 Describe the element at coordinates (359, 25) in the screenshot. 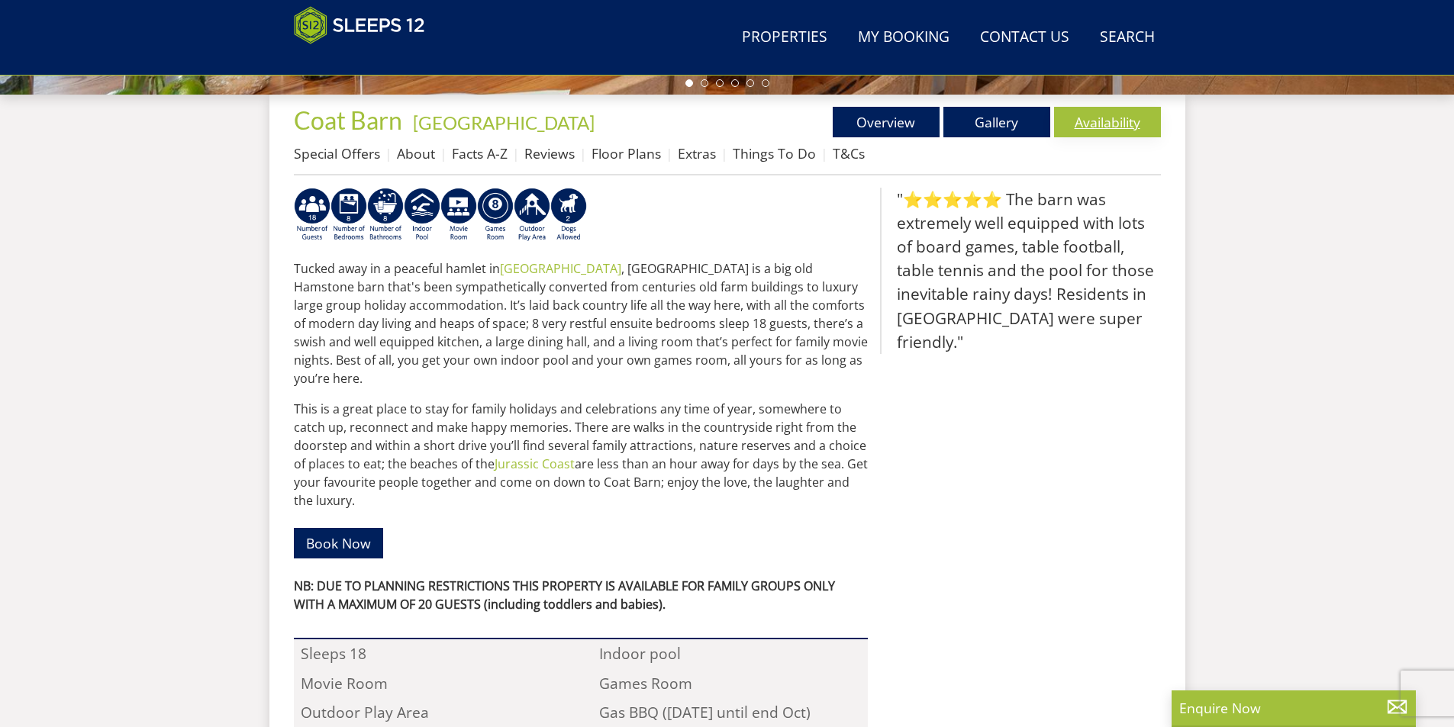

I see `img: Sleeps 12` at that location.